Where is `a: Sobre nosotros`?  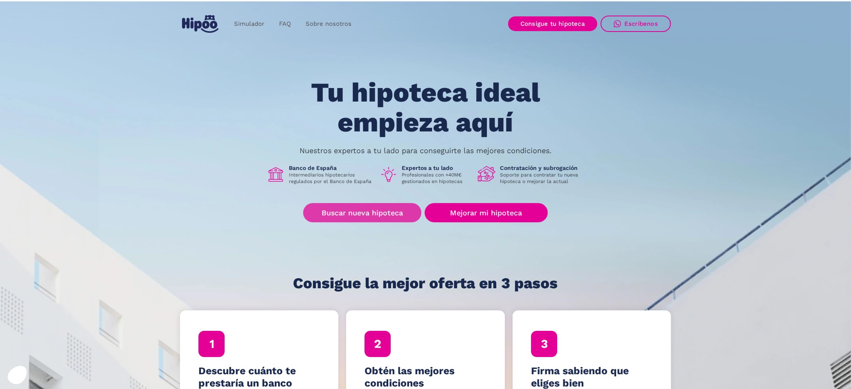 a: Sobre nosotros is located at coordinates (329, 24).